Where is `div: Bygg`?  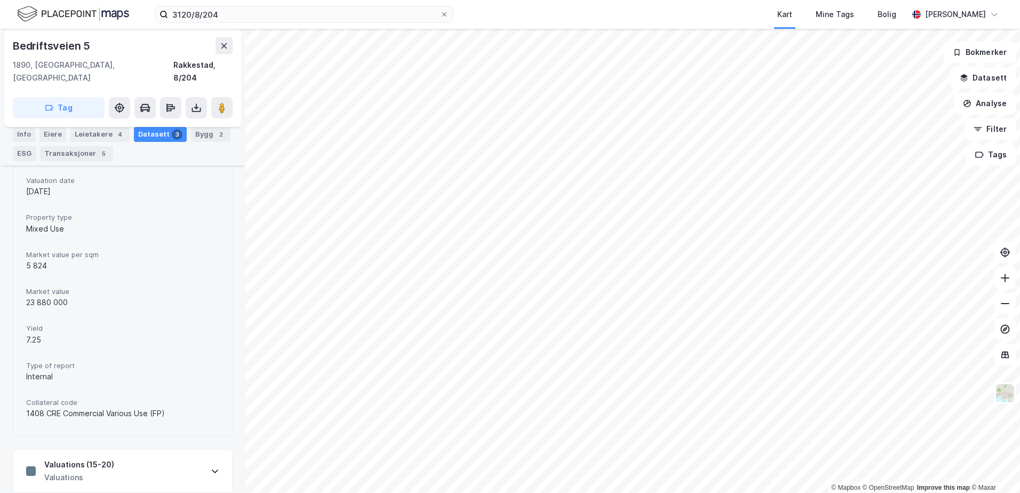 div: Bygg is located at coordinates (211, 134).